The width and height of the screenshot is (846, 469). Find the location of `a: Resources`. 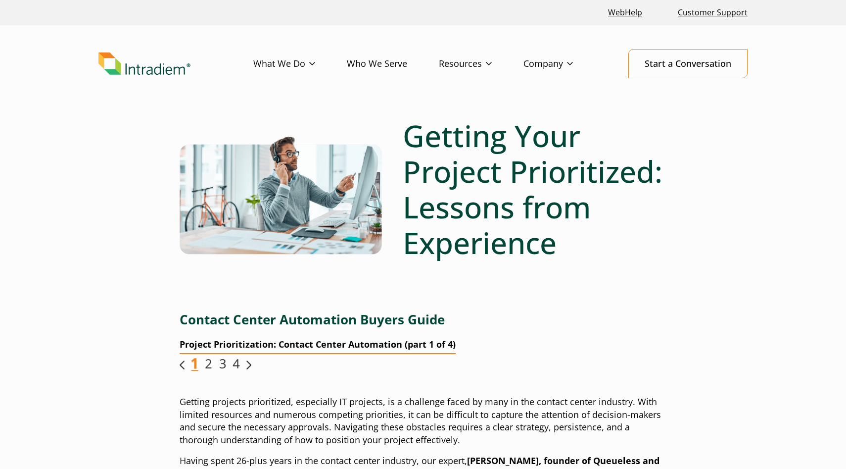

a: Resources is located at coordinates (481, 64).